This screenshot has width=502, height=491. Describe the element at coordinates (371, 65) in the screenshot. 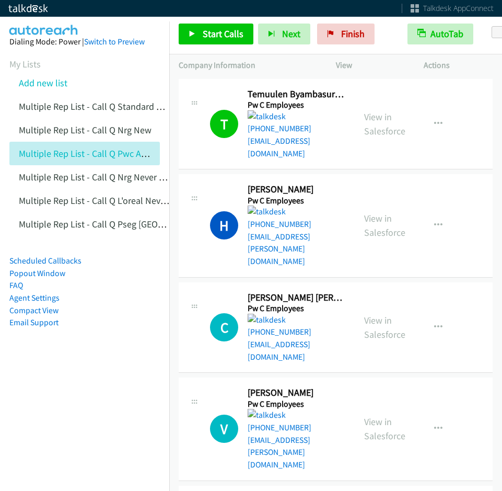

I see `p: View` at that location.